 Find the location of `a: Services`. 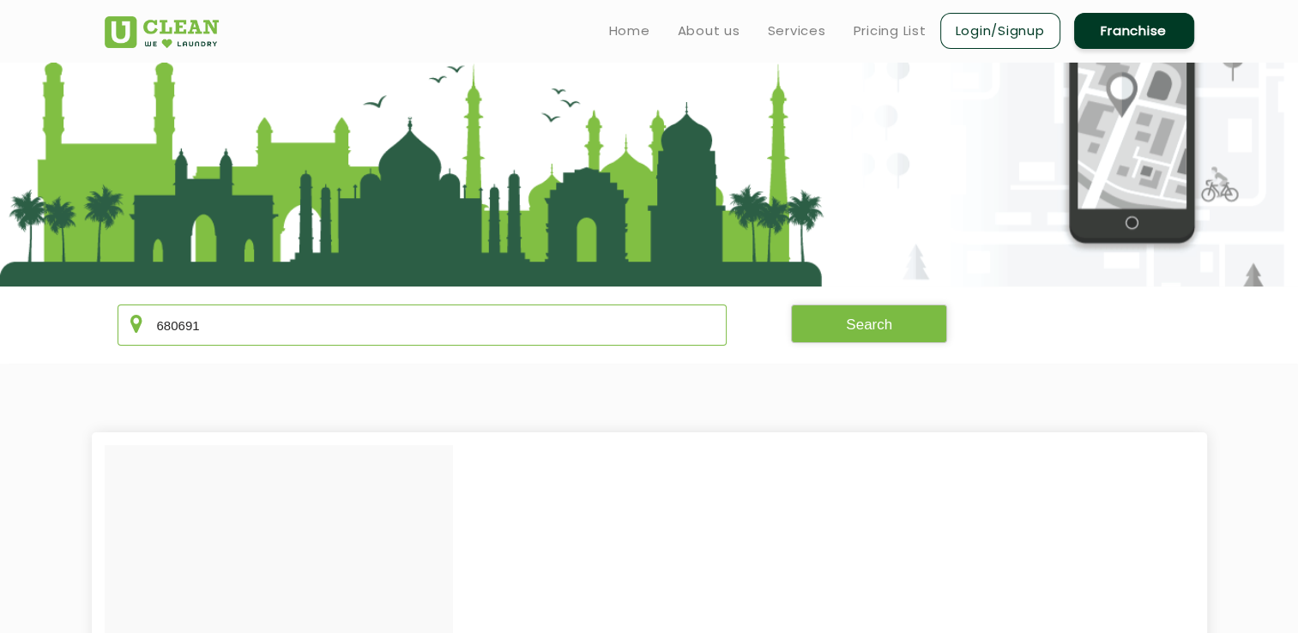

a: Services is located at coordinates (797, 31).